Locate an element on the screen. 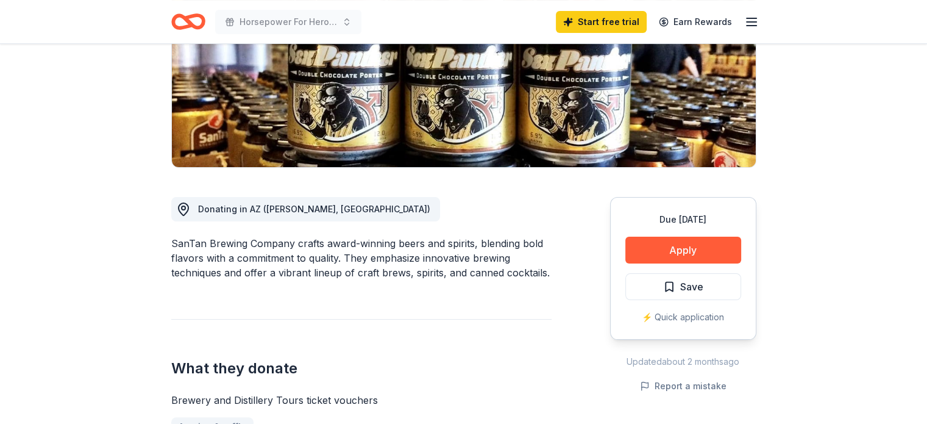  div: ⚡️ Quick application is located at coordinates (684, 317).